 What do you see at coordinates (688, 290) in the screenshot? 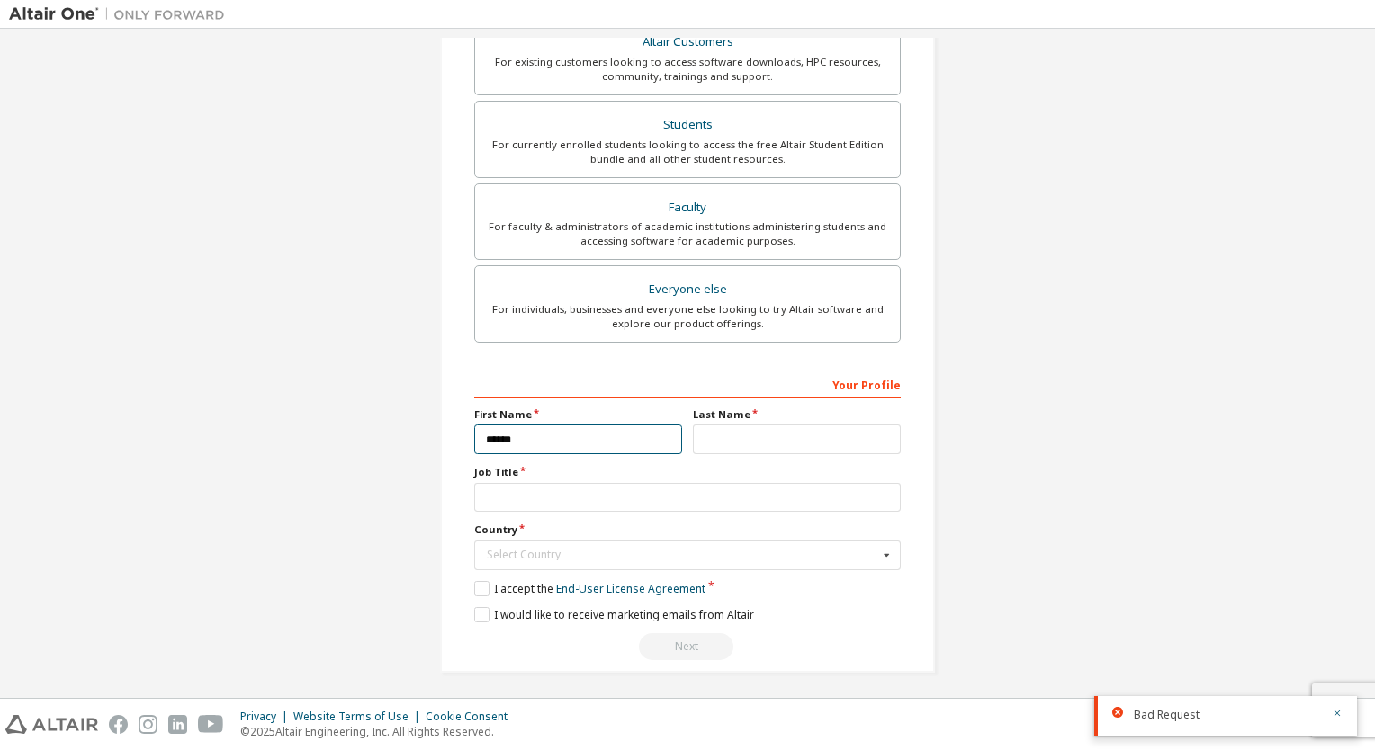
I see `div: Everyone else` at bounding box center [688, 290].